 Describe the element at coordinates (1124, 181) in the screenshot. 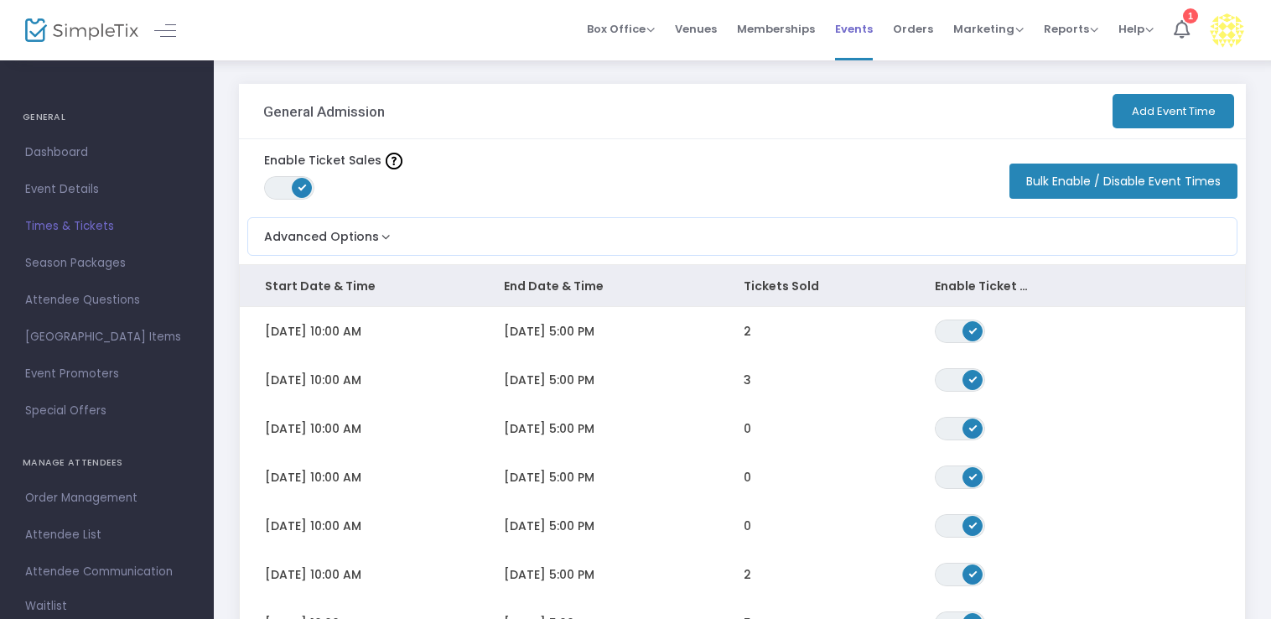

I see `button: Bulk Enable / Disable Event Times` at that location.